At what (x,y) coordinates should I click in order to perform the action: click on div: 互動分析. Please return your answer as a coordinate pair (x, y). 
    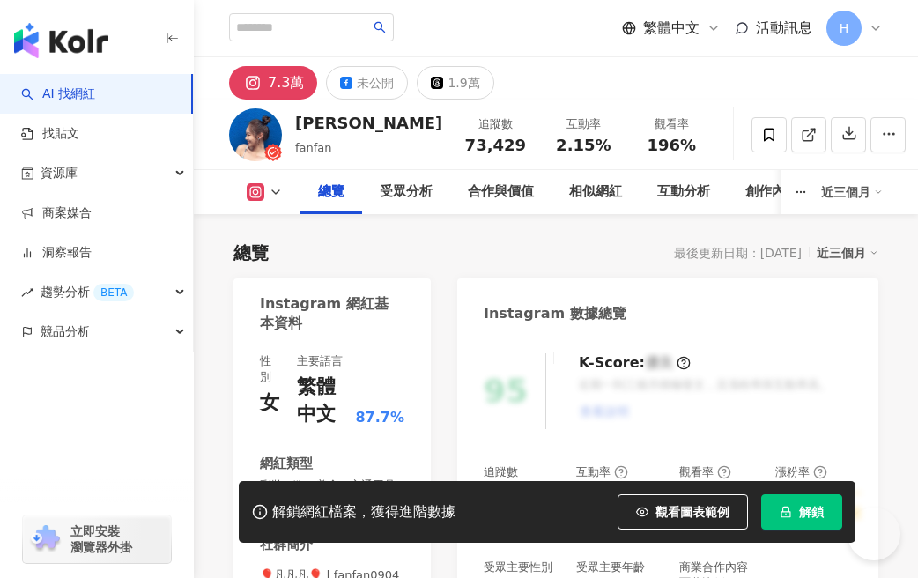
    Looking at the image, I should click on (684, 192).